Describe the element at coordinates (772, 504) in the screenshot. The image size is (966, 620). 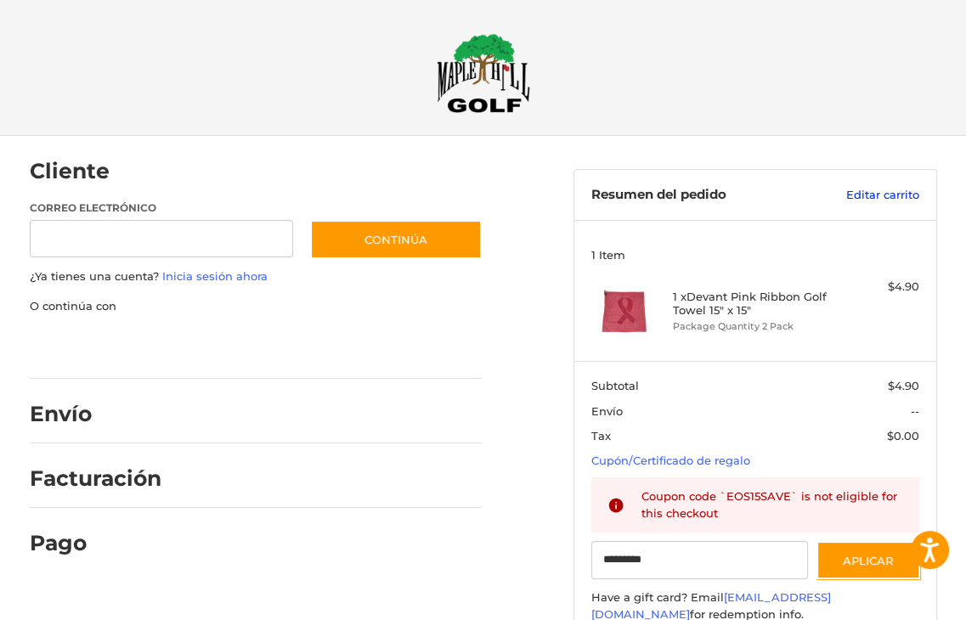
I see `div: Coupon code `EOS15SAVE` is not eligible for this checkout` at that location.